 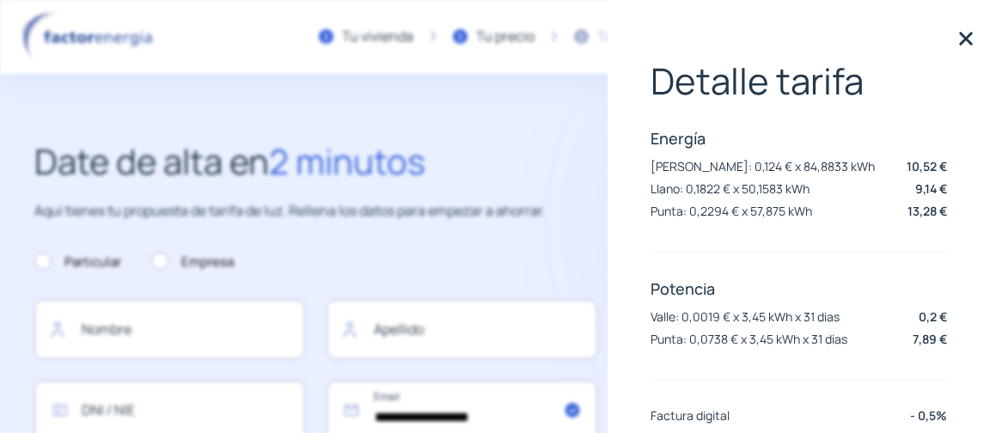 I want to click on p: 13,28 €, so click(x=927, y=211).